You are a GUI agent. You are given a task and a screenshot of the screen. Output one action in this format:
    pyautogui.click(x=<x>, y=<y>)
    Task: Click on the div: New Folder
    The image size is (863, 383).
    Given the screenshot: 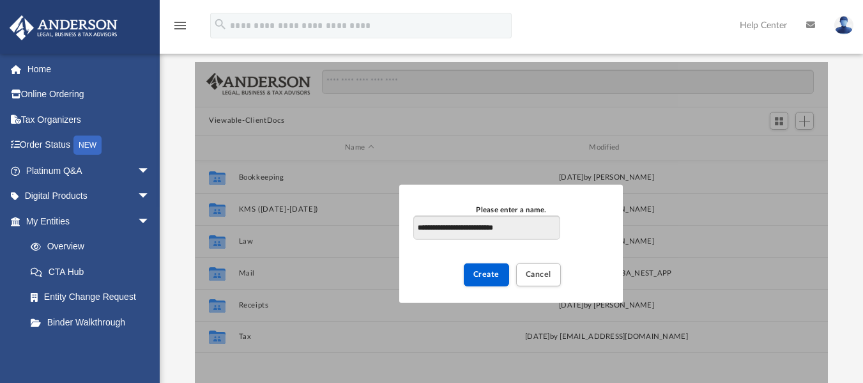 What is the action you would take?
    pyautogui.click(x=511, y=244)
    